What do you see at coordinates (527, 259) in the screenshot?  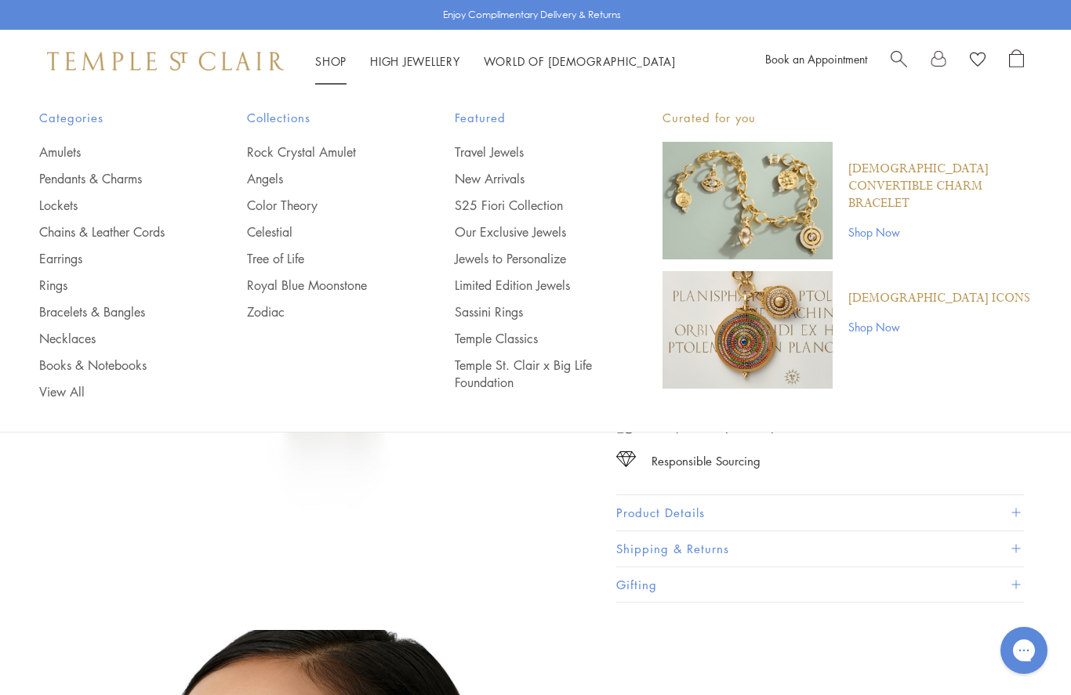 I see `a: Jewels to Personalize` at bounding box center [527, 259].